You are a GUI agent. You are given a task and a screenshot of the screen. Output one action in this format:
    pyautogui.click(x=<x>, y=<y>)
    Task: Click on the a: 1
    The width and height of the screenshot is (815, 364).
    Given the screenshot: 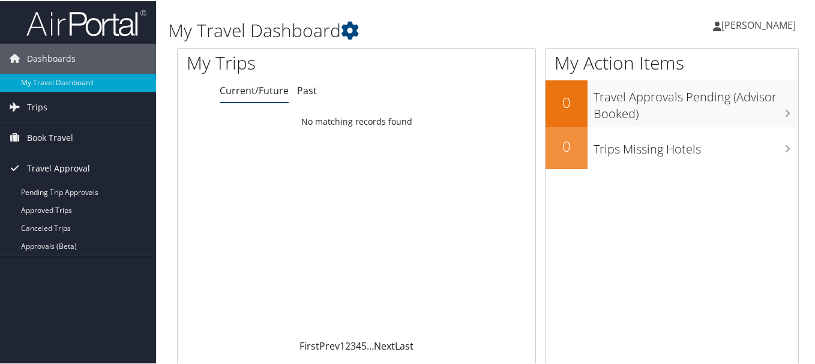 What is the action you would take?
    pyautogui.click(x=342, y=345)
    